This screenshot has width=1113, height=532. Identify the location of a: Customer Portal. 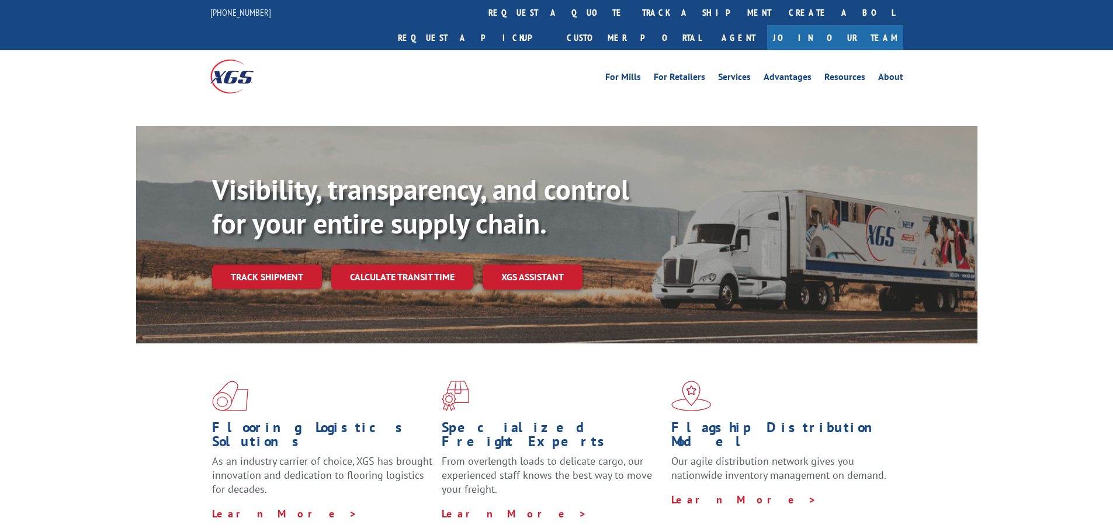
(634, 37).